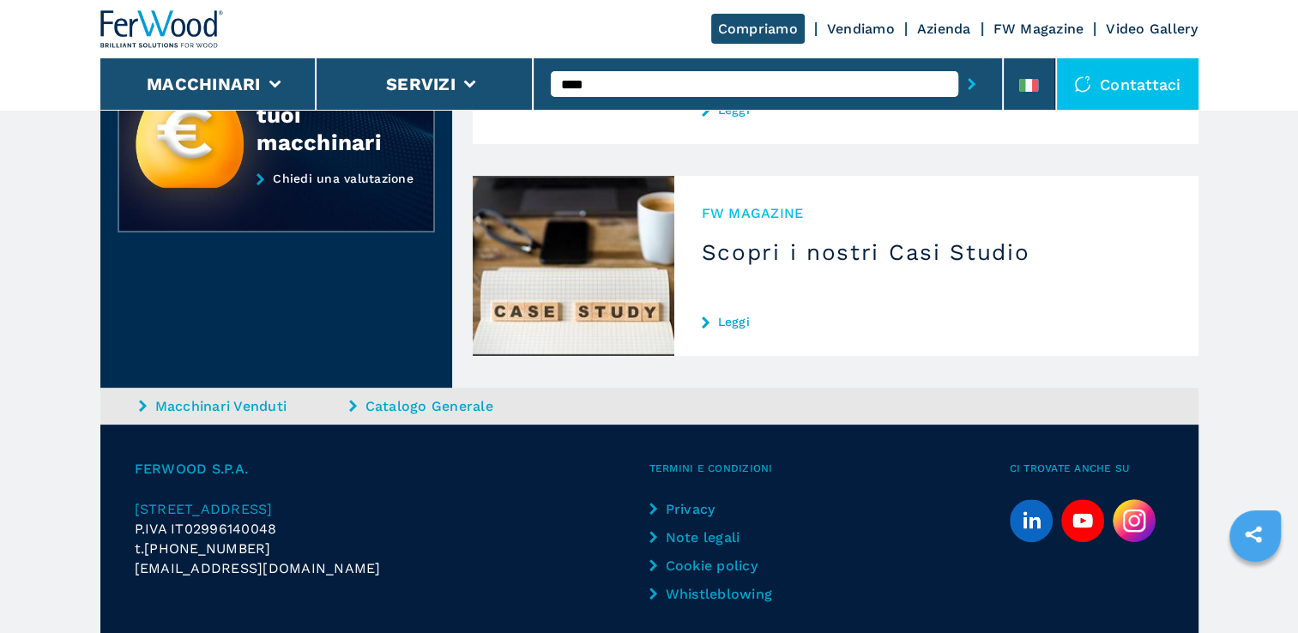 The width and height of the screenshot is (1298, 633). Describe the element at coordinates (758, 28) in the screenshot. I see `a: Compriamo` at that location.